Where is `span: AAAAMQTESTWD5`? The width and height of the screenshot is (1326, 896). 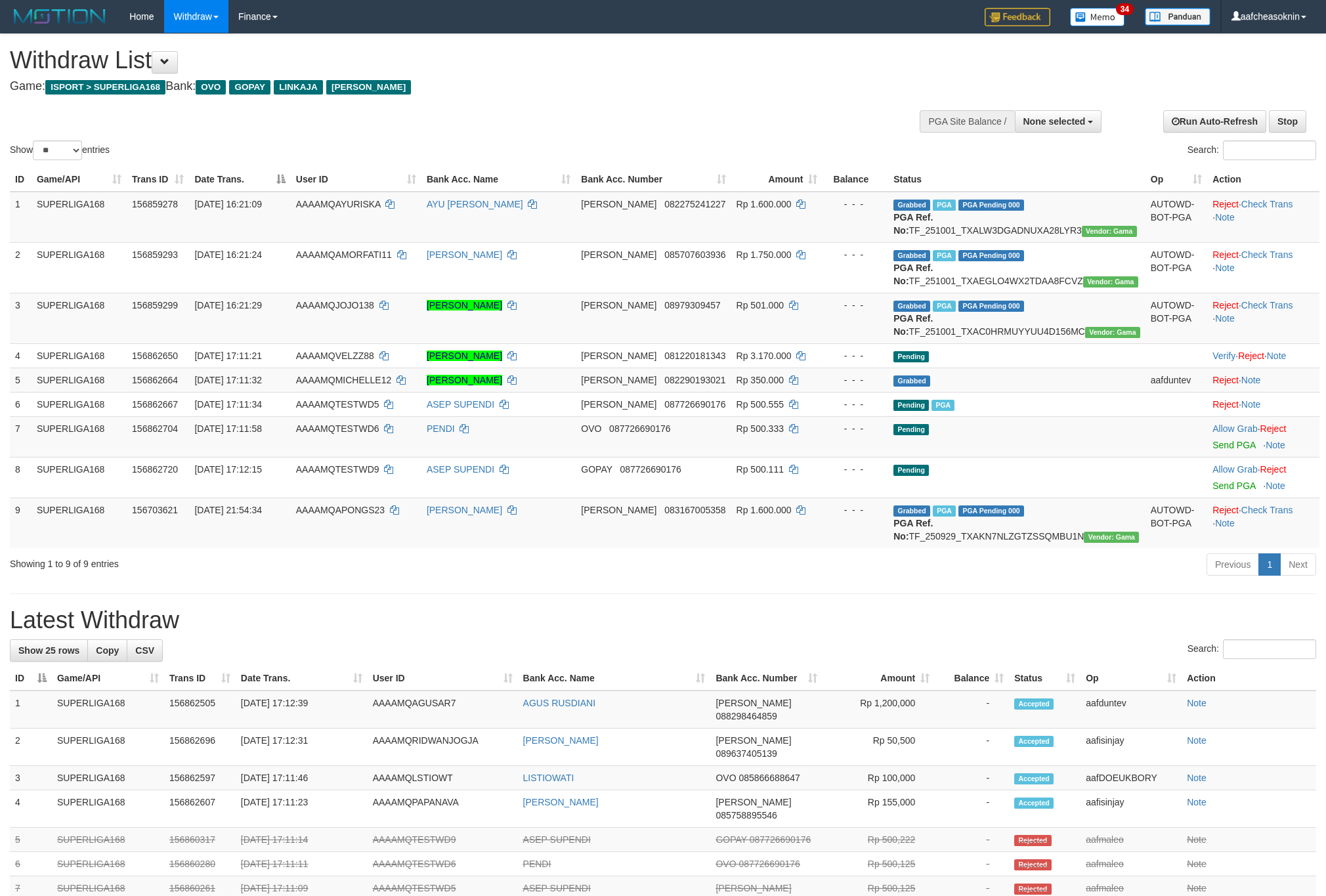 span: AAAAMQTESTWD5 is located at coordinates (338, 404).